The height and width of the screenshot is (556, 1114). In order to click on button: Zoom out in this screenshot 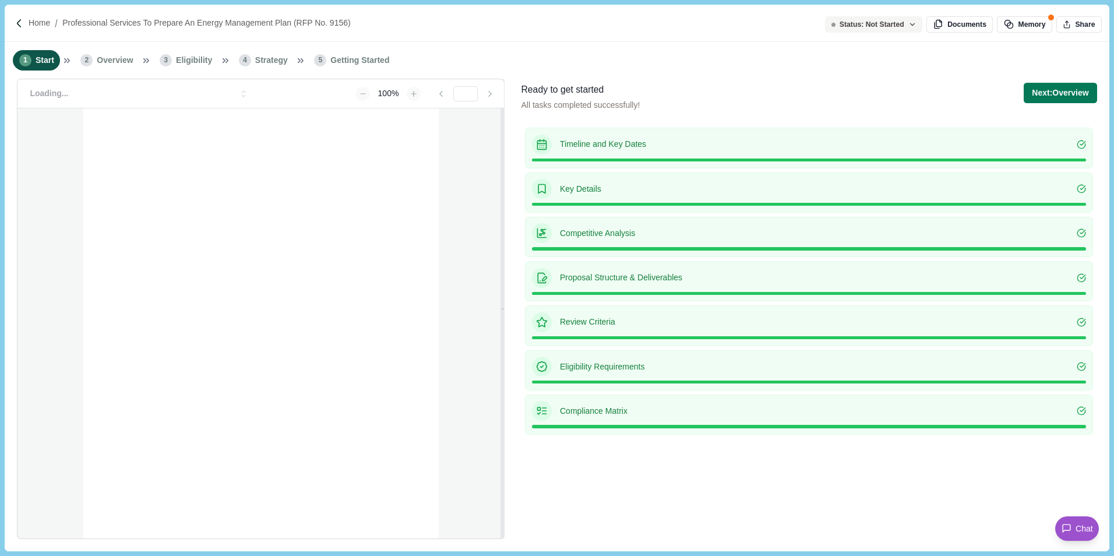, I will do `click(363, 94)`.